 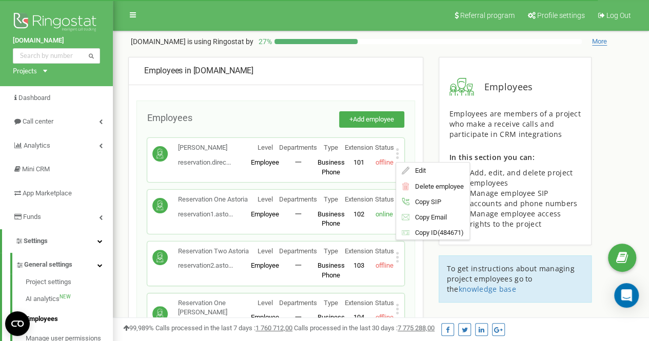 I want to click on input: Search by number, so click(x=56, y=56).